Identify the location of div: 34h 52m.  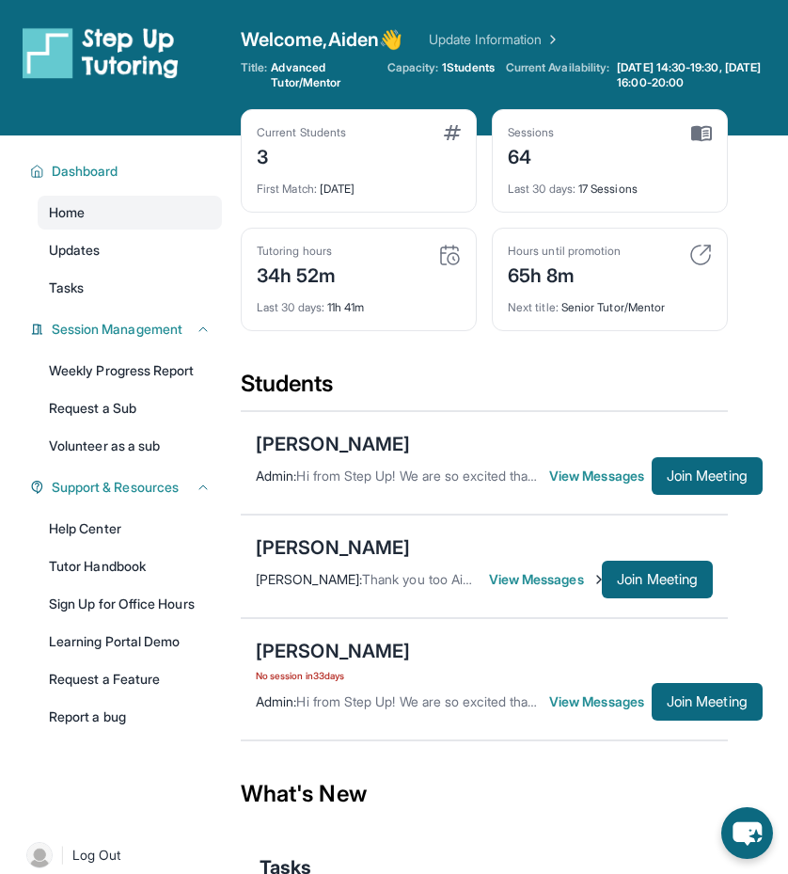
(296, 274).